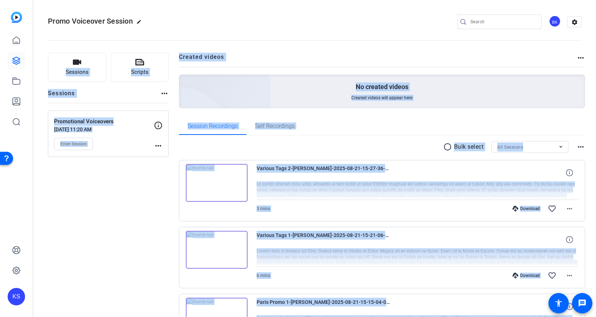 The width and height of the screenshot is (596, 317). I want to click on h2: Created videos, so click(378, 60).